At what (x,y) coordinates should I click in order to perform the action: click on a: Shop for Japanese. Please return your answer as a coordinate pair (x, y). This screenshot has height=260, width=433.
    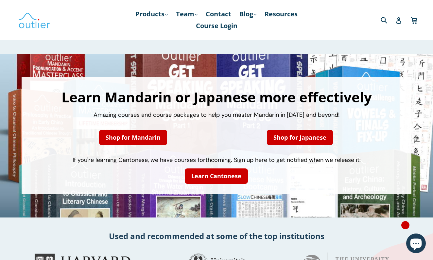
    Looking at the image, I should click on (300, 137).